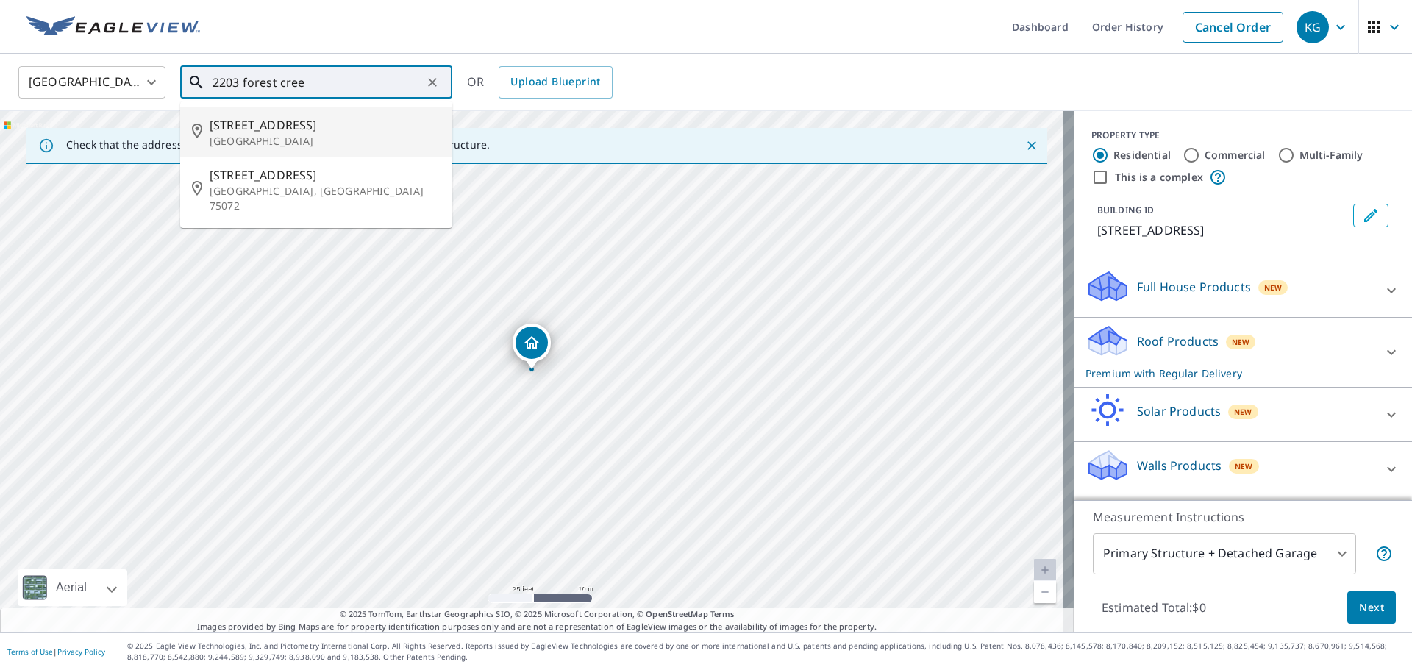  Describe the element at coordinates (1224, 554) in the screenshot. I see `div: Primary Structure + Detached Garage` at that location.